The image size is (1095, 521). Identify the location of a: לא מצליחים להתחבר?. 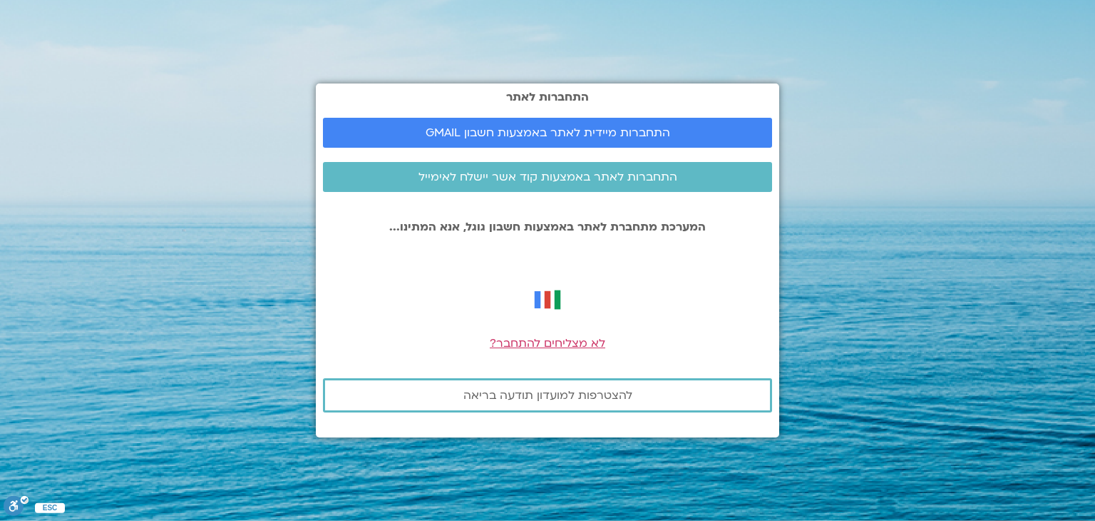
(548, 343).